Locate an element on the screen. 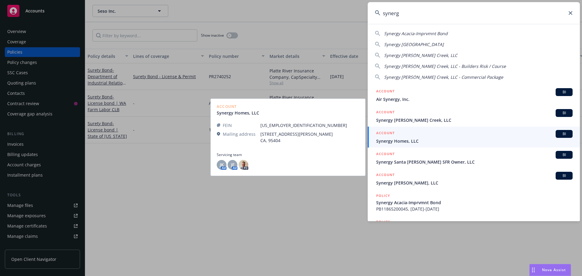 This screenshot has height=276, width=582. span: Synergy Homes, LLC is located at coordinates (474, 141).